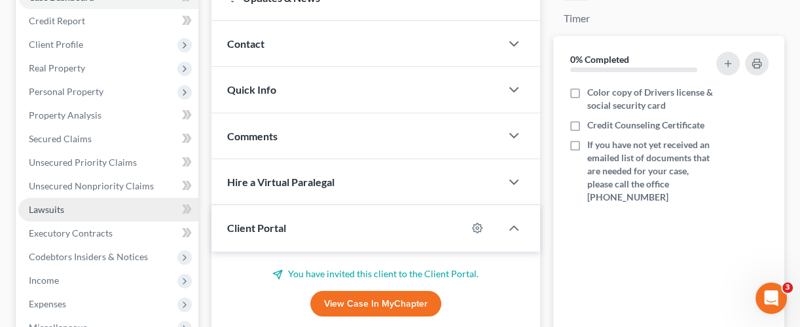 The height and width of the screenshot is (327, 800). Describe the element at coordinates (652, 171) in the screenshot. I see `span: If you have not yet received an emailed list of documents that are needed for your case, please c...` at that location.